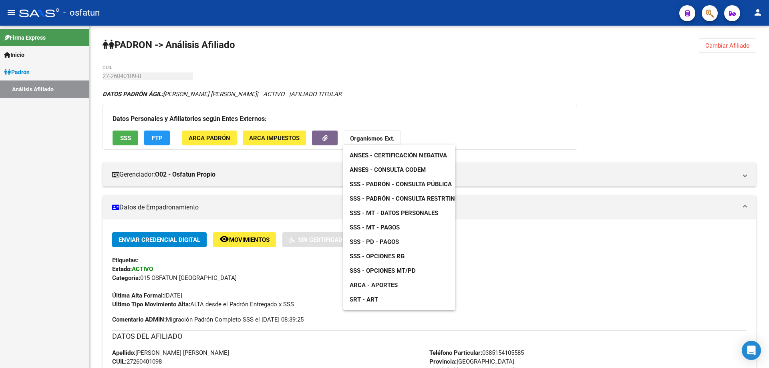 This screenshot has width=769, height=368. Describe the element at coordinates (374, 242) in the screenshot. I see `span: SSS - PD - Pagos` at that location.